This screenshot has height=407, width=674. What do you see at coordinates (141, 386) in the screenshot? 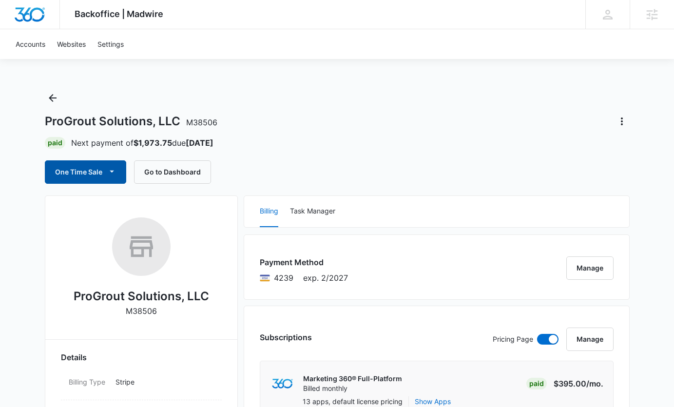
I see `div: Billing TypeStripe` at bounding box center [141, 386].